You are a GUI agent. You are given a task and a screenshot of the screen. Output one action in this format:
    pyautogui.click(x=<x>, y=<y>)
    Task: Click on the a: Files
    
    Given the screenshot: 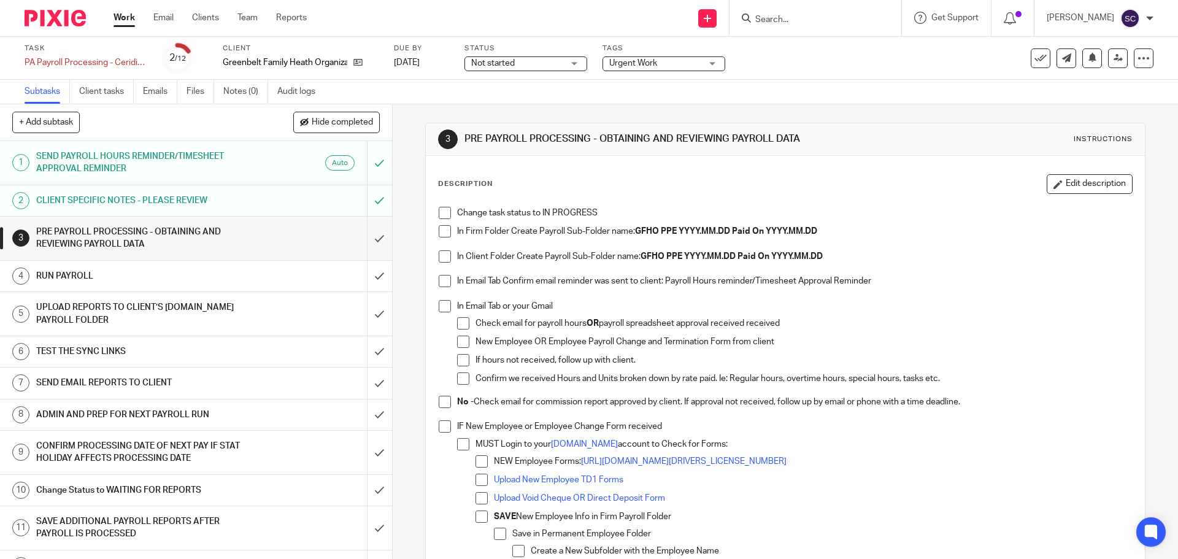 What is the action you would take?
    pyautogui.click(x=200, y=91)
    